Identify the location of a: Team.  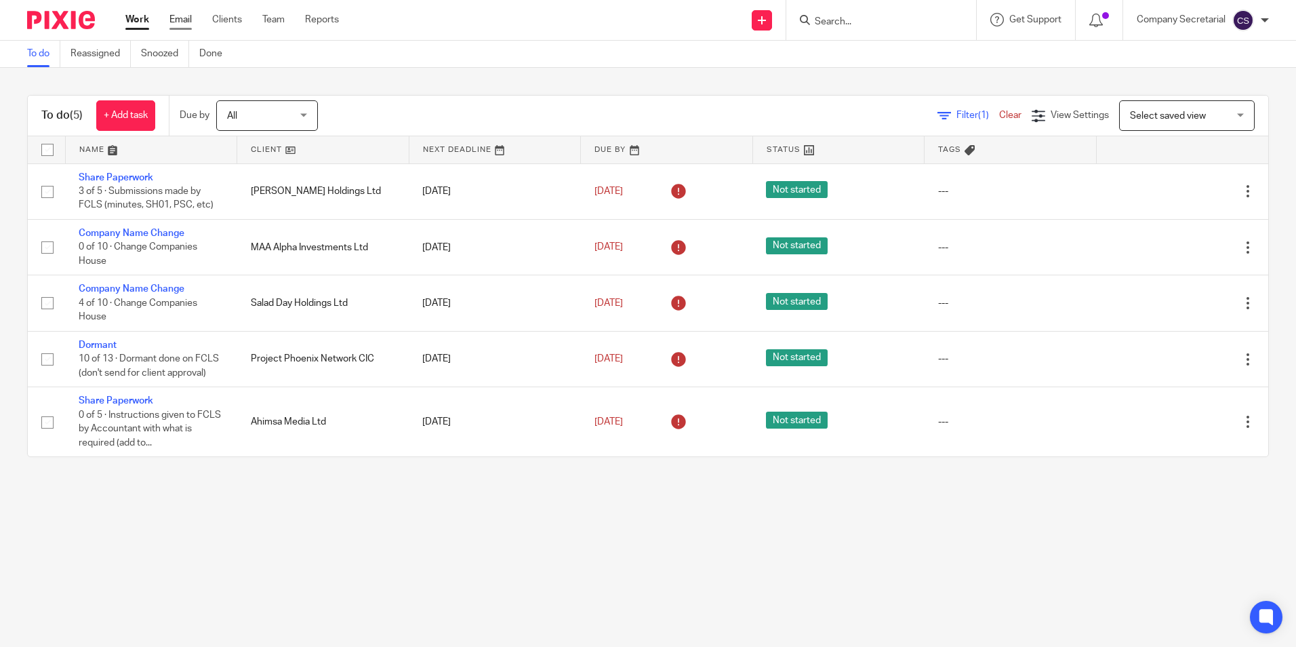
(273, 20).